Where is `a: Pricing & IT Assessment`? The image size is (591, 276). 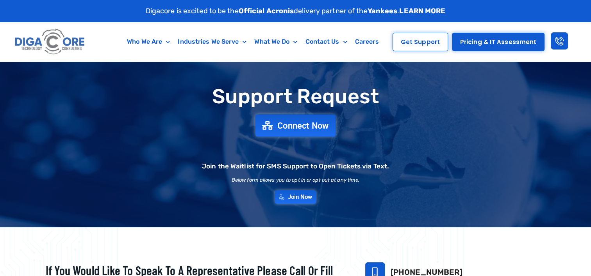 a: Pricing & IT Assessment is located at coordinates (498, 42).